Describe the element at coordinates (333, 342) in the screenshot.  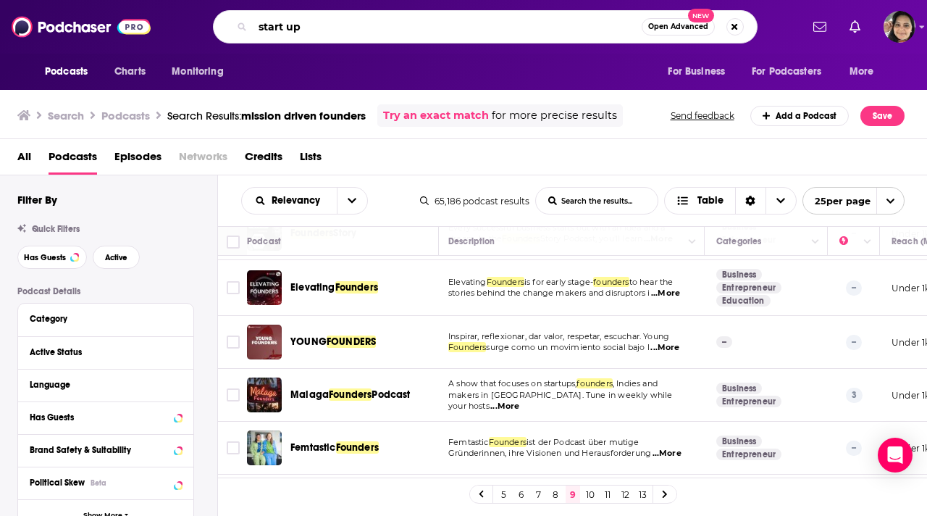
I see `a: YOUNGFOUNDERS` at that location.